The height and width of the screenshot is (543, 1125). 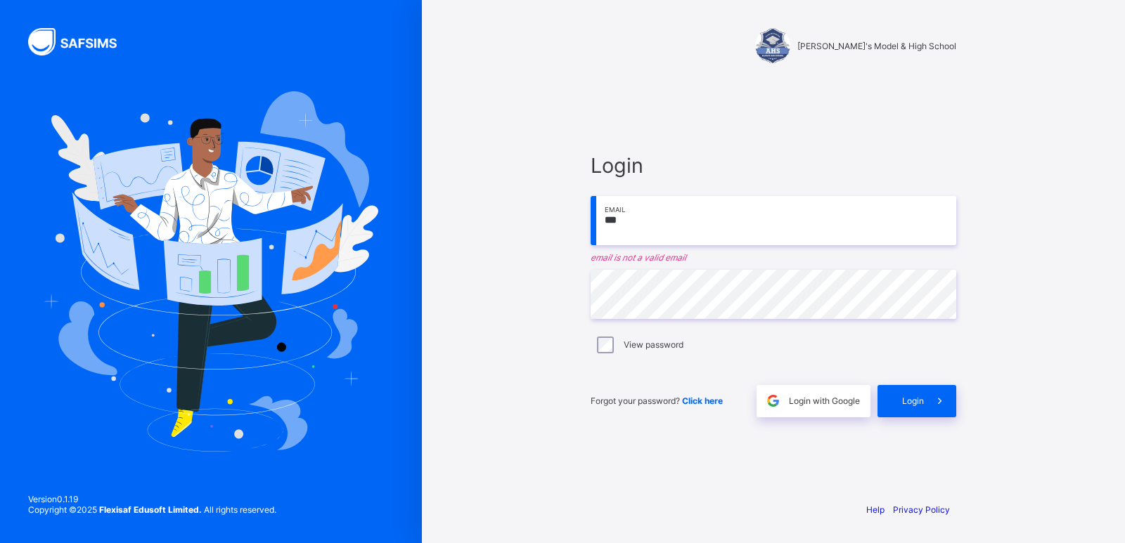 I want to click on span: Copyright © 2025 All rights reserved., so click(x=152, y=510).